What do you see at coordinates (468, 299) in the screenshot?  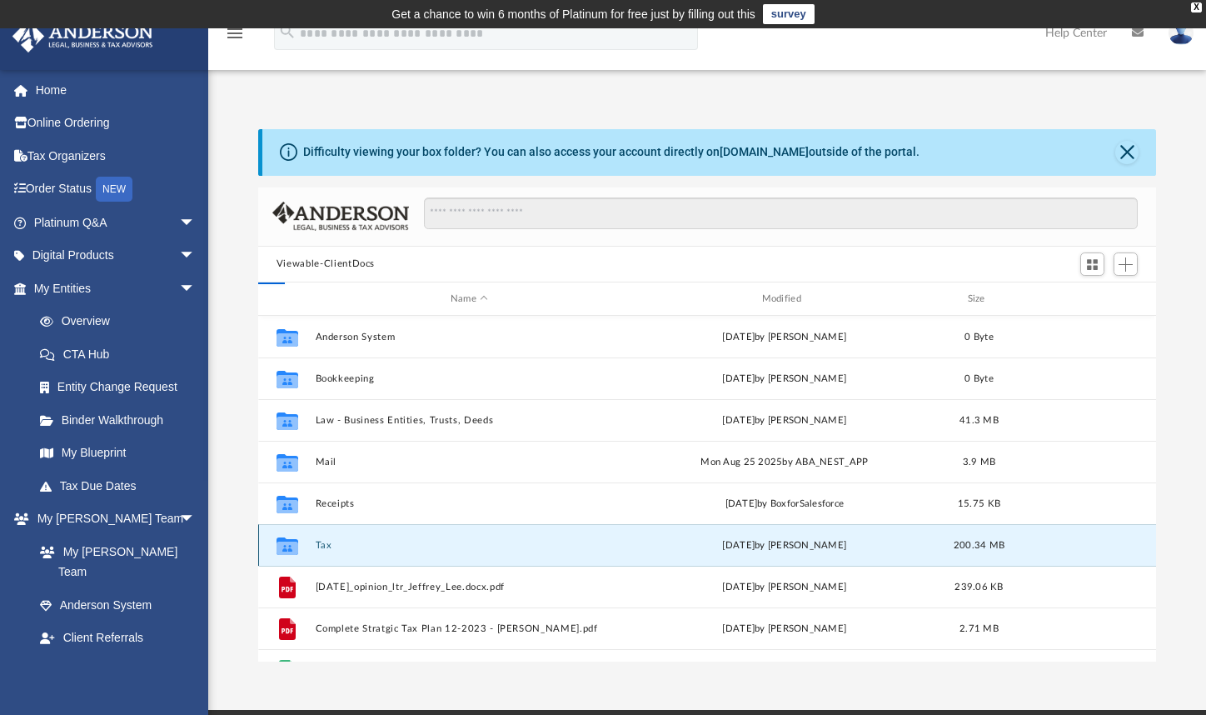 I see `div: Name` at bounding box center [468, 299].